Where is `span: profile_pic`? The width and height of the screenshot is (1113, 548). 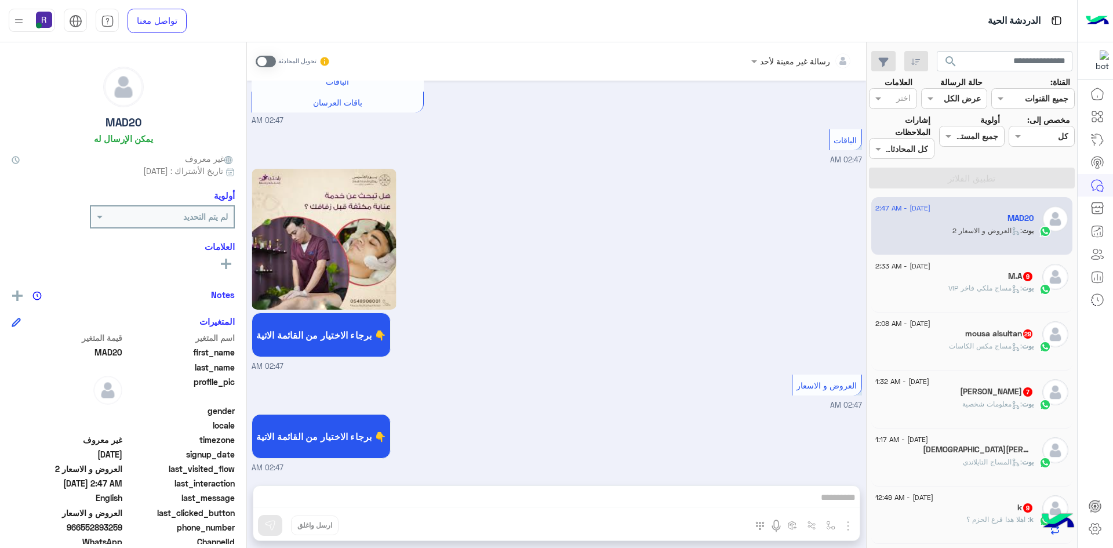
span: profile_pic is located at coordinates (180, 389).